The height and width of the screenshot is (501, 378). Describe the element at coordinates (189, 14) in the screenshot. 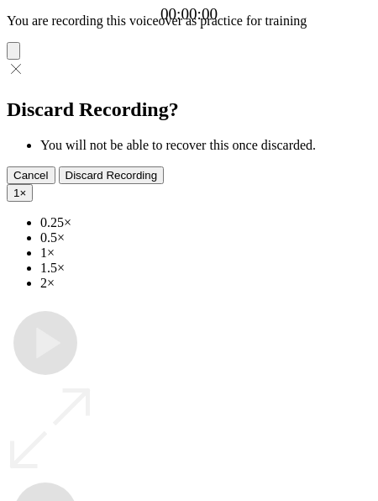

I see `a: 00:00:00` at that location.